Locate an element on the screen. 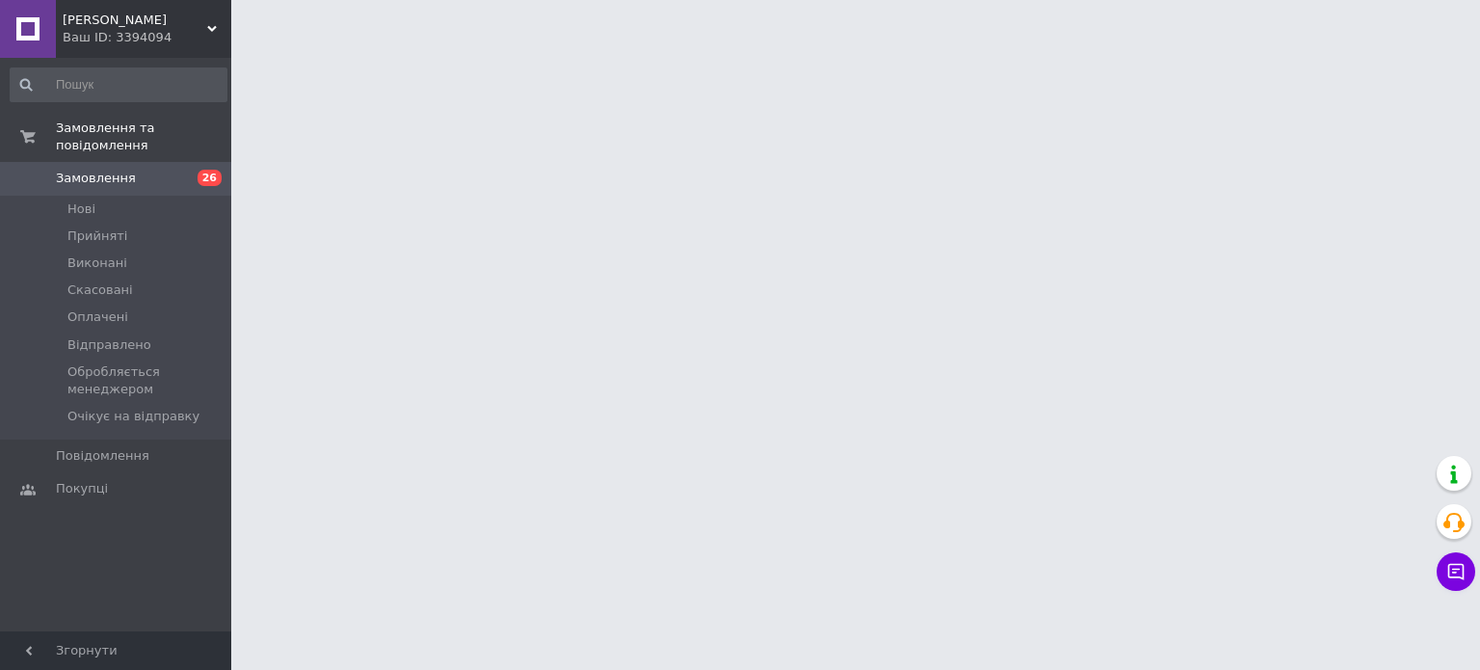 Image resolution: width=1480 pixels, height=670 pixels. span: Покупці is located at coordinates (82, 489).